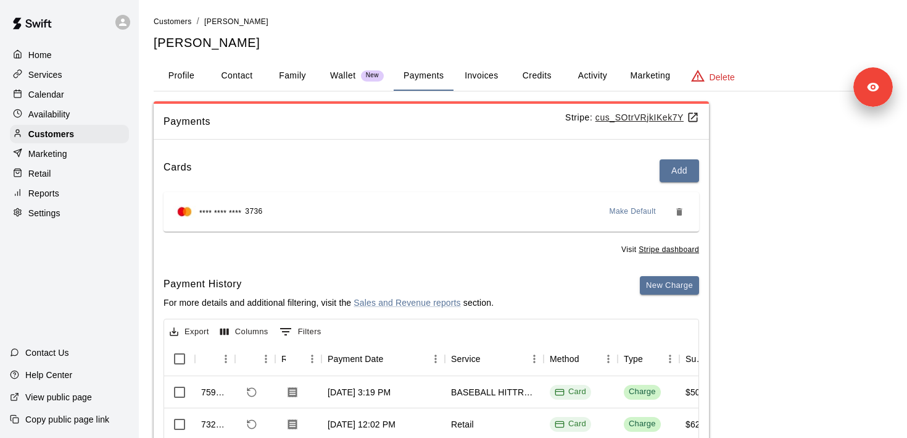 This screenshot has width=907, height=438. What do you see at coordinates (423, 76) in the screenshot?
I see `button: Payments` at bounding box center [423, 76].